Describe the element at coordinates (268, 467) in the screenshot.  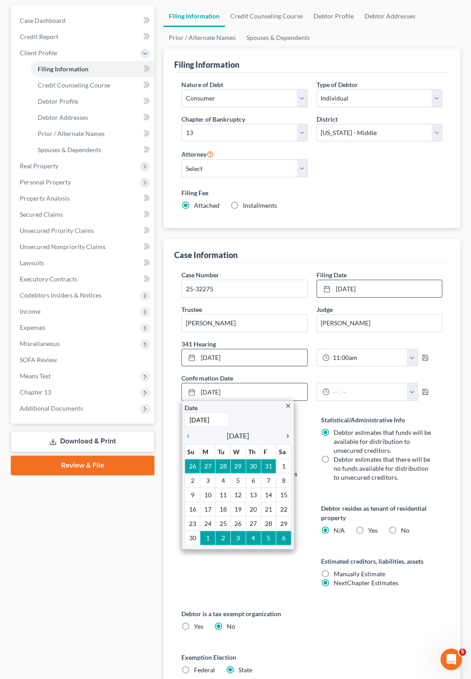
I see `td: 31` at that location.